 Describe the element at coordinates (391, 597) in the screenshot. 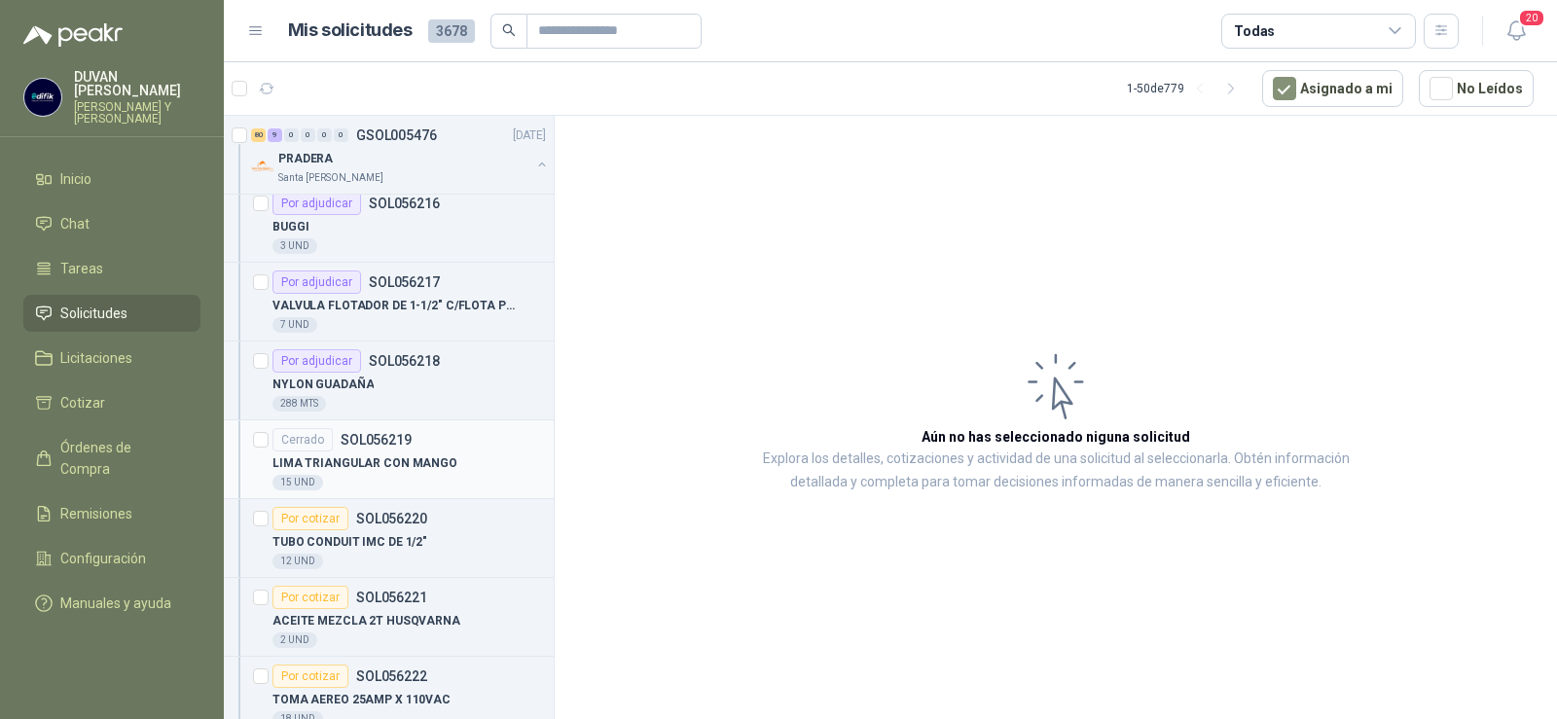

I see `p: SOL056221` at that location.